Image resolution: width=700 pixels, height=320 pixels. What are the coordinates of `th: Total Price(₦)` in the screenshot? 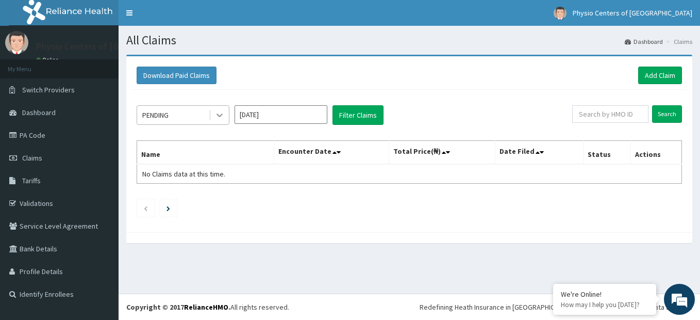 It's located at (442, 153).